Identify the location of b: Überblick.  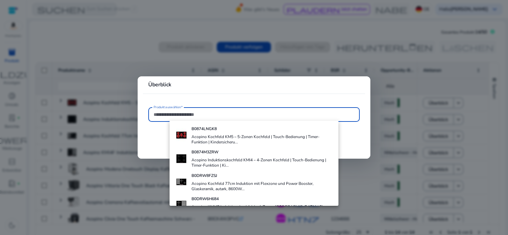
(160, 85).